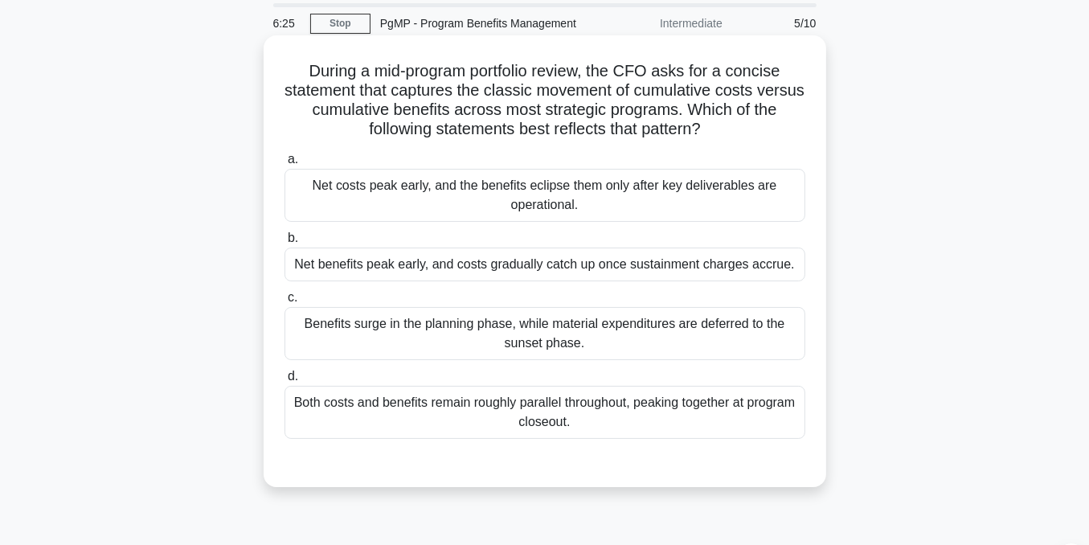 This screenshot has width=1089, height=545. What do you see at coordinates (287, 23) in the screenshot?
I see `div: 6:25` at bounding box center [287, 23].